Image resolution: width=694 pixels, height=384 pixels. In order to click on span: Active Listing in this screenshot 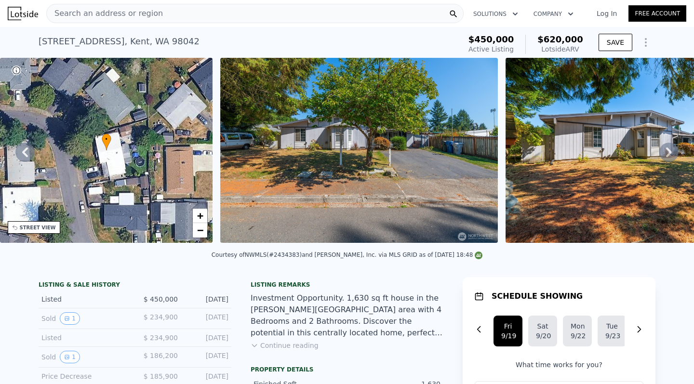, I will do `click(491, 49)`.